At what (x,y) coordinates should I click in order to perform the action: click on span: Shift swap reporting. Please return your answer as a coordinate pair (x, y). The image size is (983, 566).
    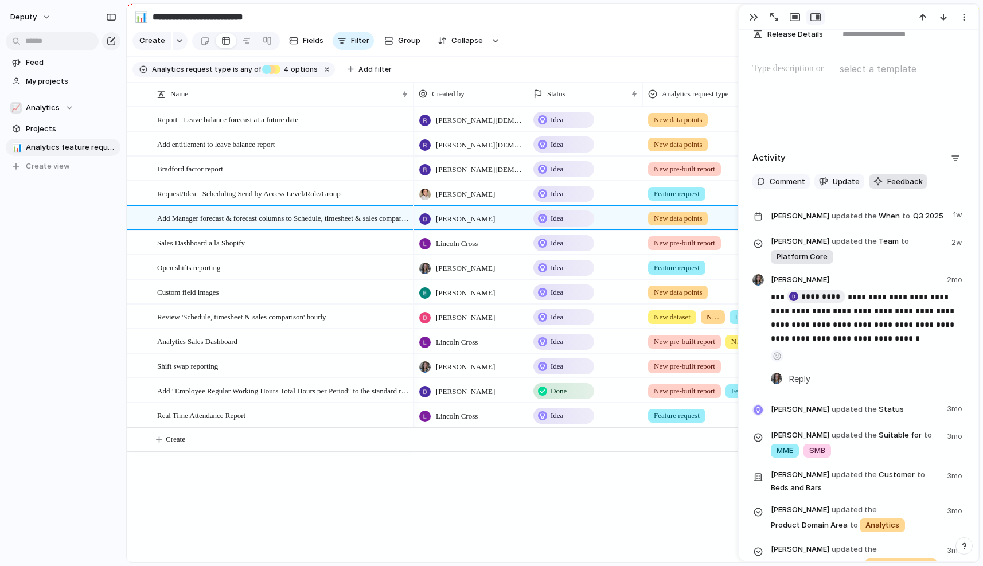
    Looking at the image, I should click on (188, 365).